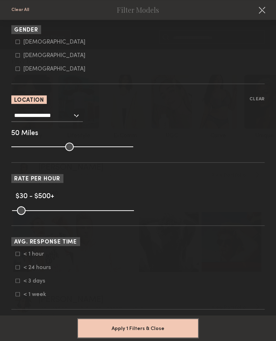 The width and height of the screenshot is (276, 341). Describe the element at coordinates (138, 329) in the screenshot. I see `button: Apply 1 Filters & Close` at that location.